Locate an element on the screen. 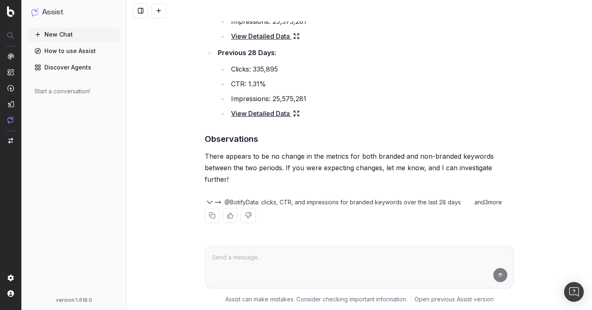 The height and width of the screenshot is (310, 592). img: Botify logo is located at coordinates (11, 12).